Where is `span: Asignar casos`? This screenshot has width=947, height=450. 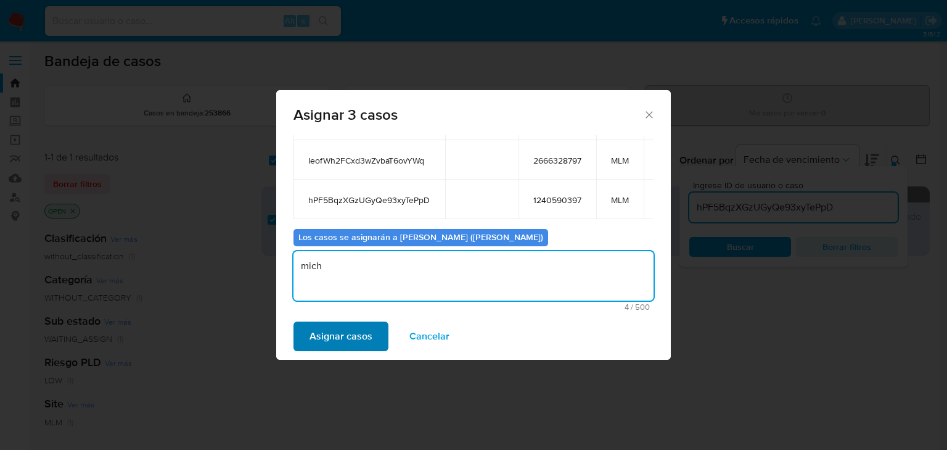 span: Asignar casos is located at coordinates (341, 336).